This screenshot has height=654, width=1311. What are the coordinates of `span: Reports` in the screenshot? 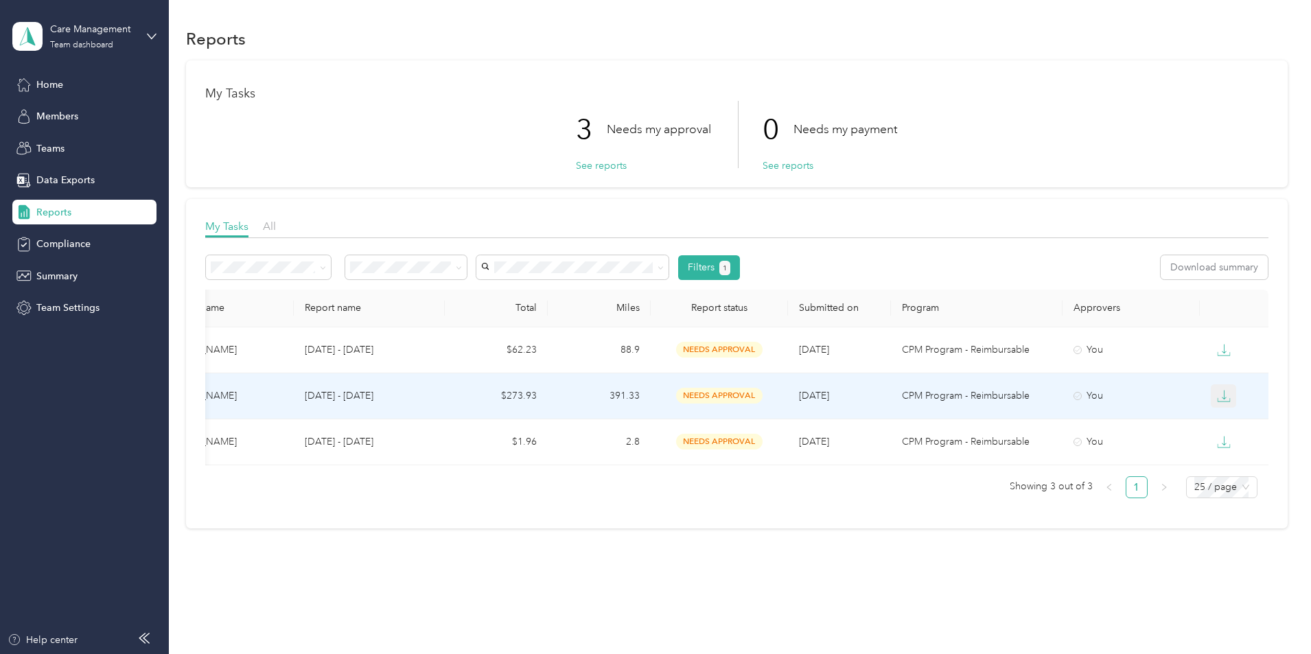 It's located at (54, 212).